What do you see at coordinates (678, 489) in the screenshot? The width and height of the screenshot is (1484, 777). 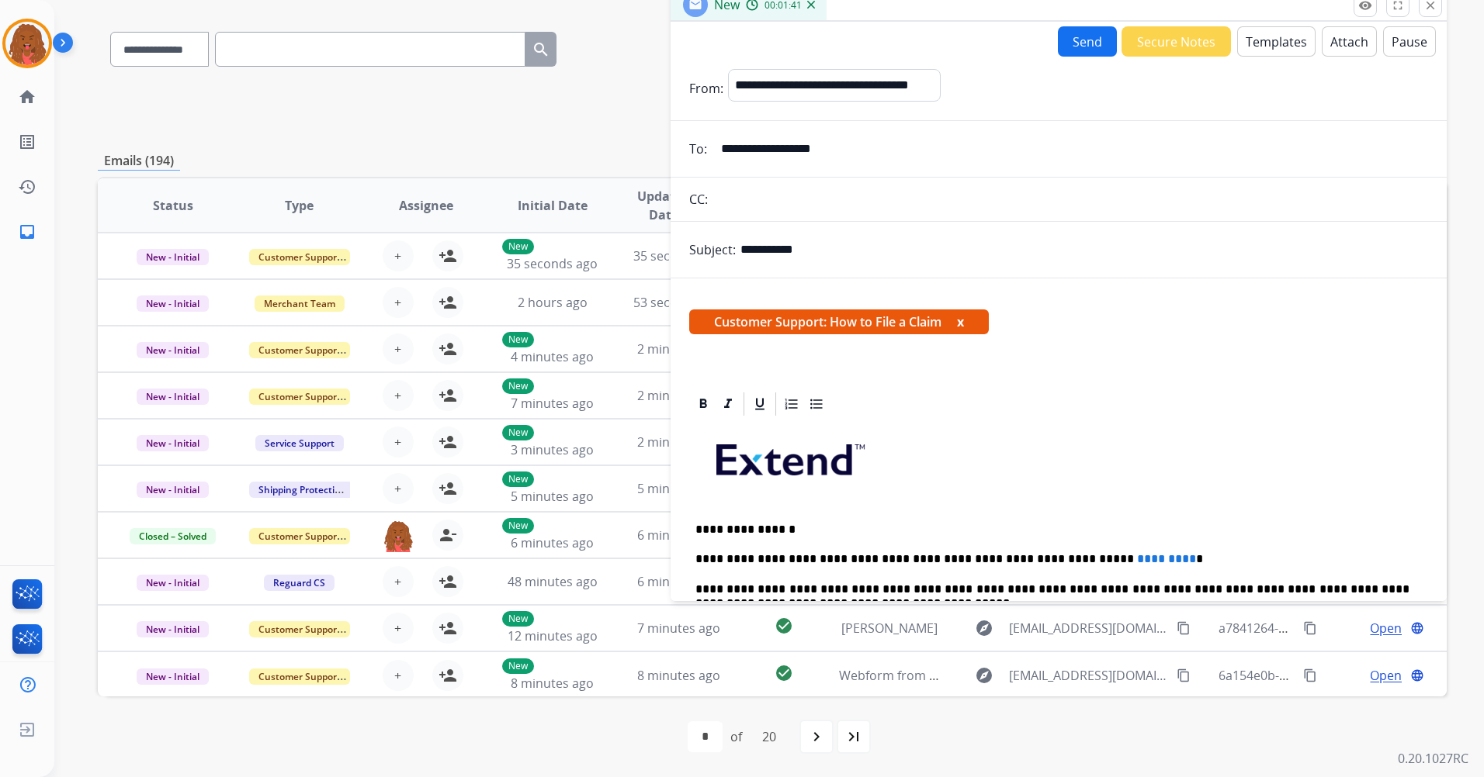 I see `span: 5 minutes ago` at bounding box center [678, 489].